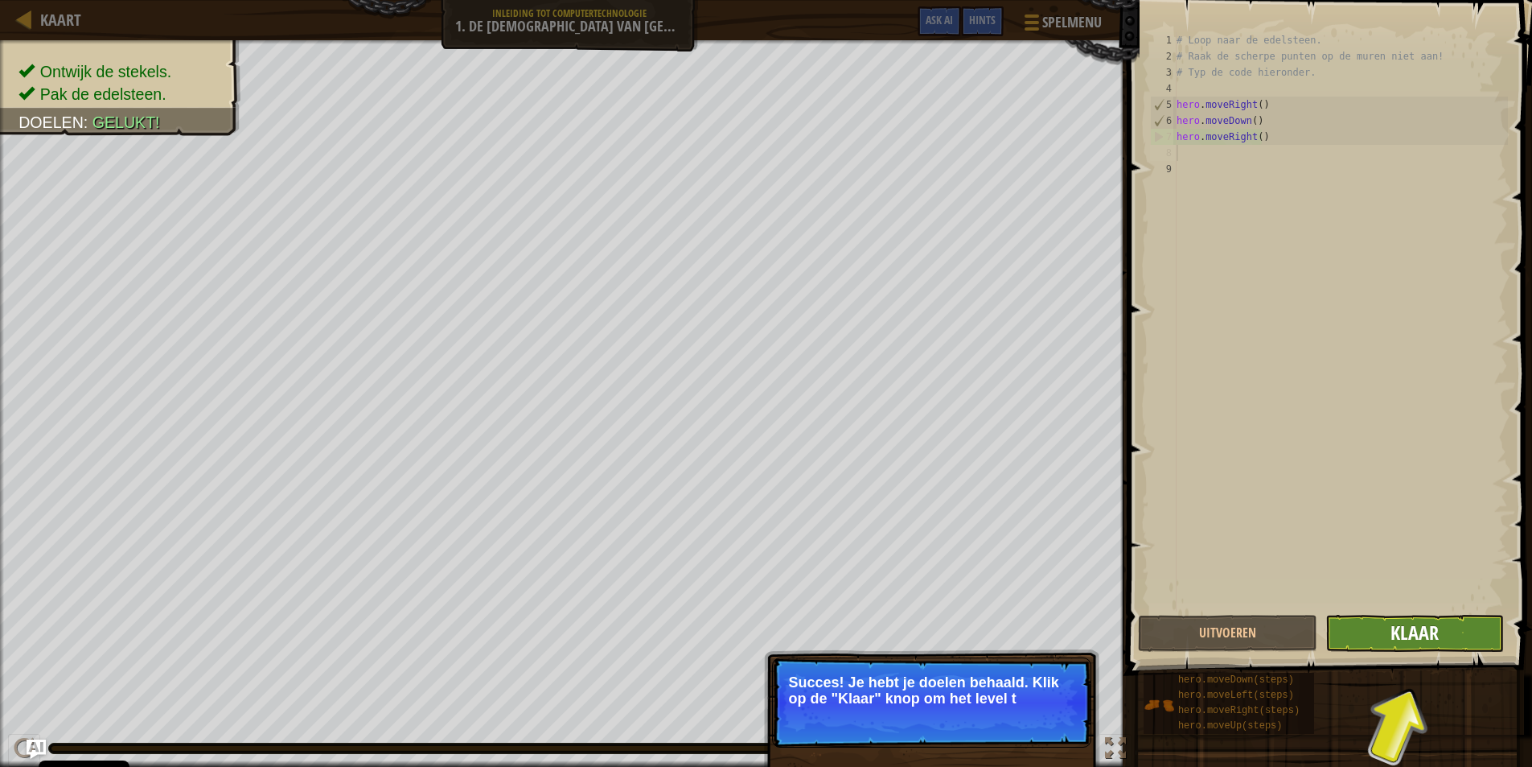 This screenshot has width=1532, height=767. What do you see at coordinates (1072, 23) in the screenshot?
I see `span: Spelmenu` at bounding box center [1072, 23].